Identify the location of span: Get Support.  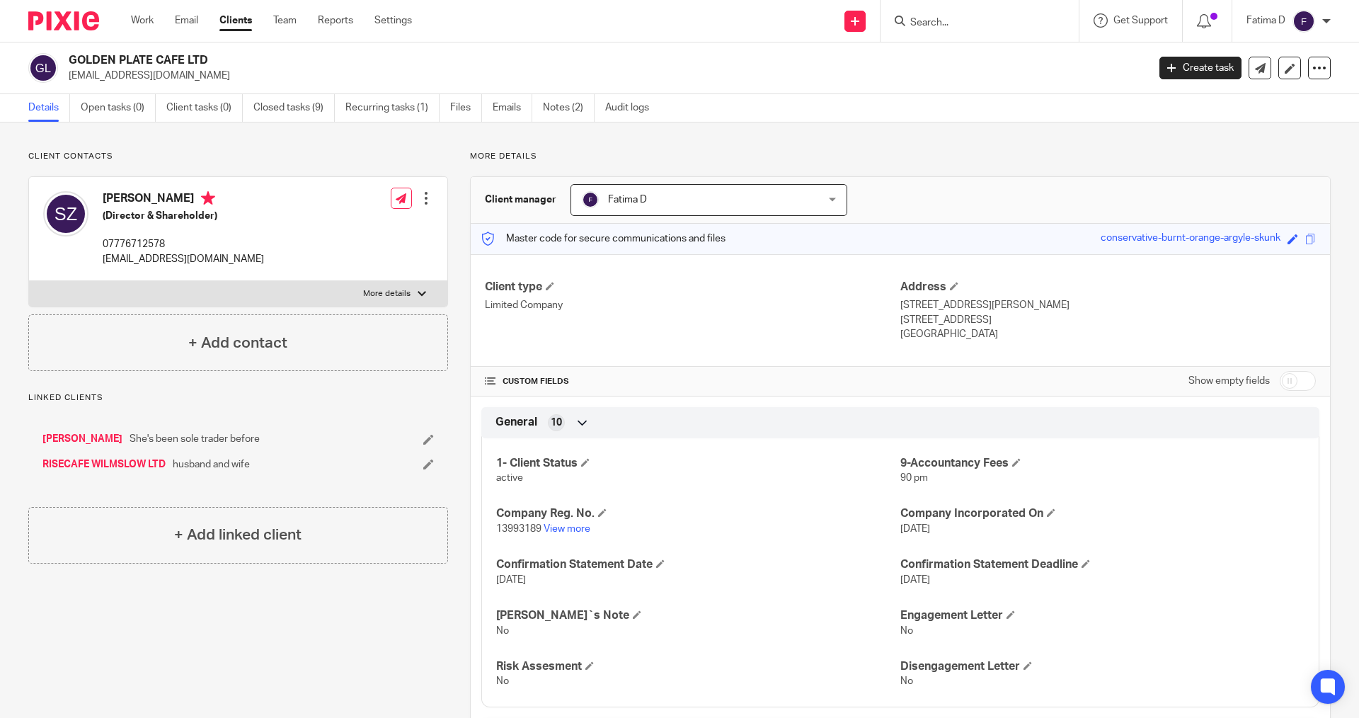
(1140, 21).